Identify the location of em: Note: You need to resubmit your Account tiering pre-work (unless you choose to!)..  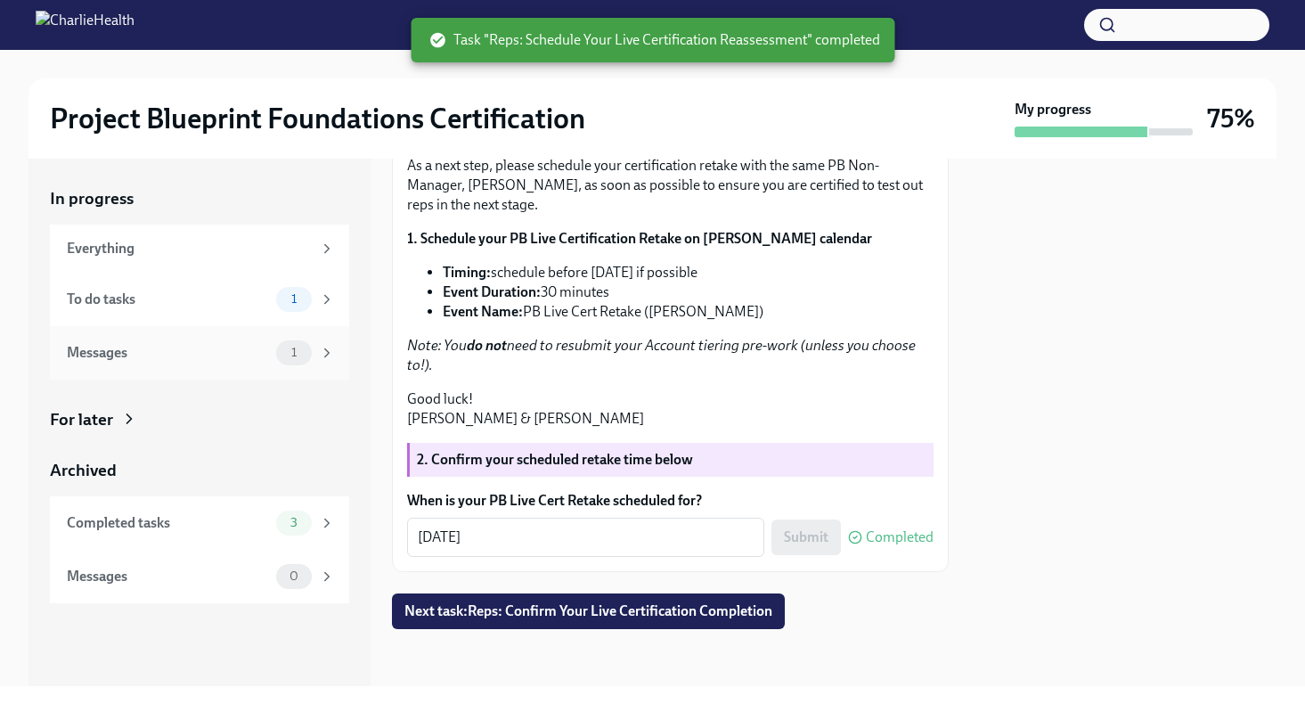
(661, 355).